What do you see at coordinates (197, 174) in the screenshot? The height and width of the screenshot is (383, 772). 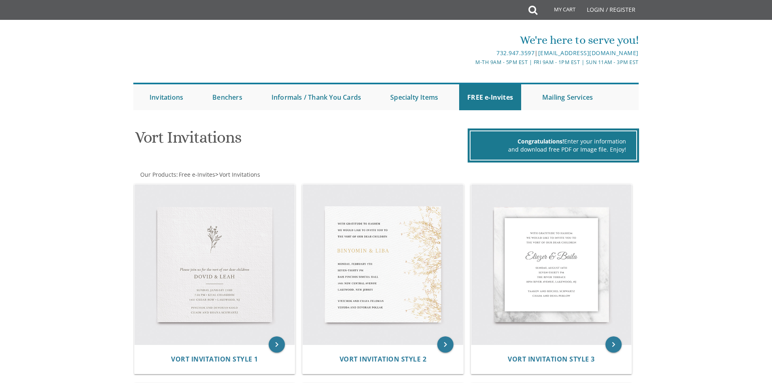 I see `span: Free e-Invites` at bounding box center [197, 174].